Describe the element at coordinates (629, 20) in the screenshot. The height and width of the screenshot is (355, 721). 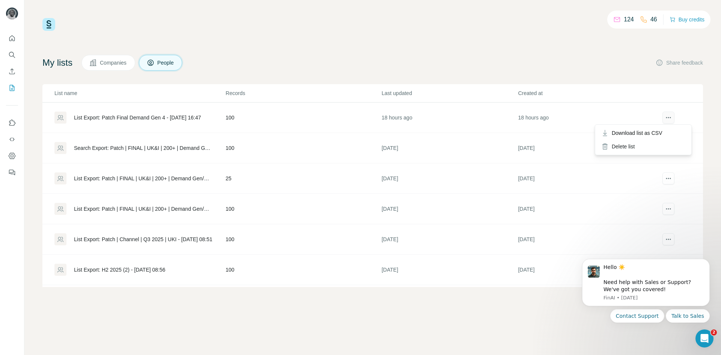
I see `p: 124` at that location.